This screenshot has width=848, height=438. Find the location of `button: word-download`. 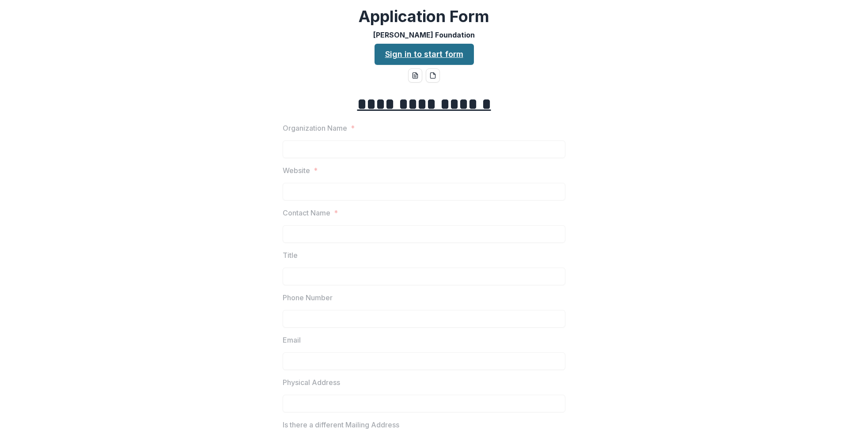

button: word-download is located at coordinates (415, 76).